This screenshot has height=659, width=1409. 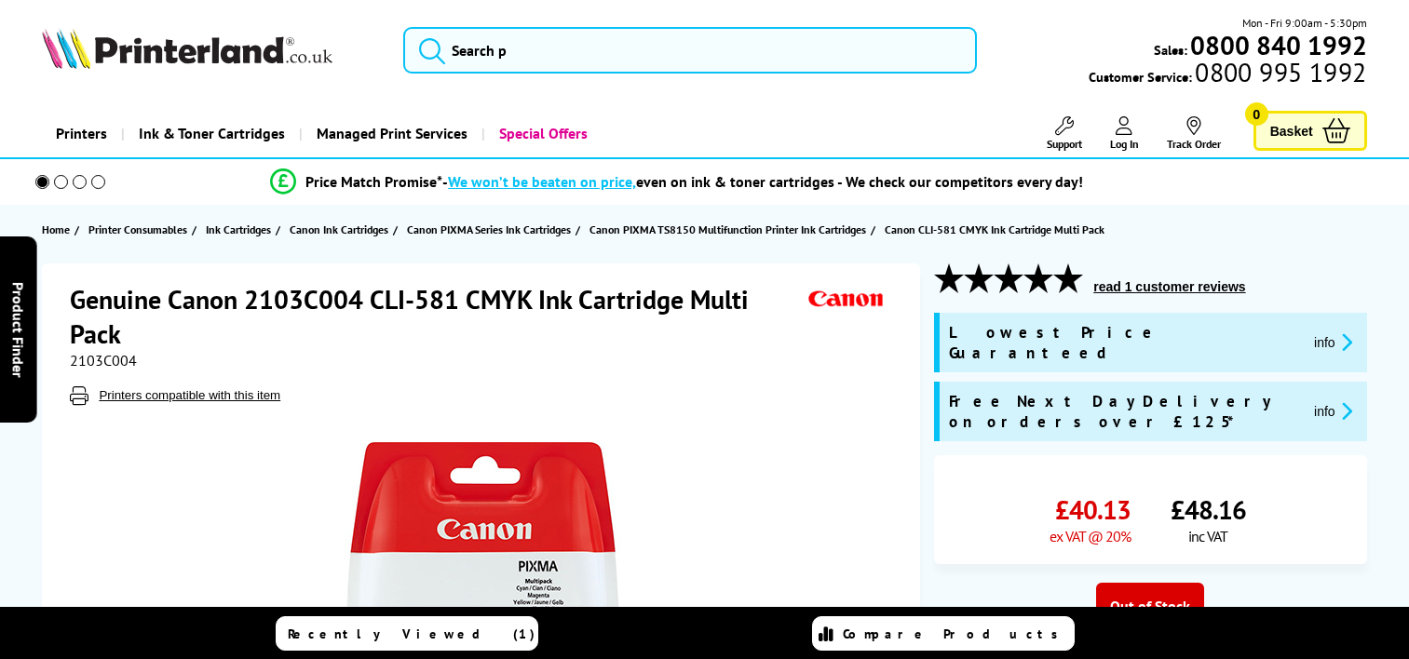 I want to click on span: 0, so click(x=1256, y=114).